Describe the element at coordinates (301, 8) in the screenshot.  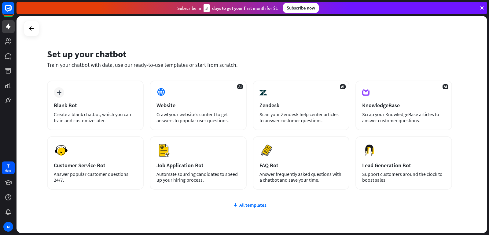
I see `div: Subscribe now` at that location.